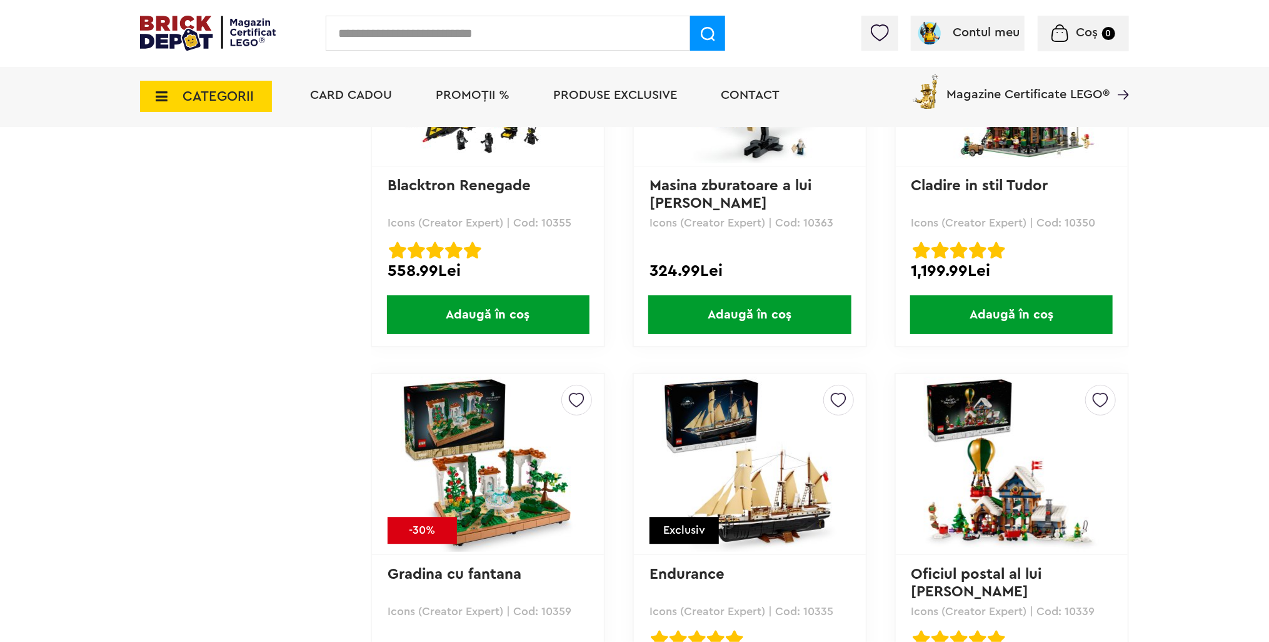  Describe the element at coordinates (750, 464) in the screenshot. I see `img: Endurance` at that location.